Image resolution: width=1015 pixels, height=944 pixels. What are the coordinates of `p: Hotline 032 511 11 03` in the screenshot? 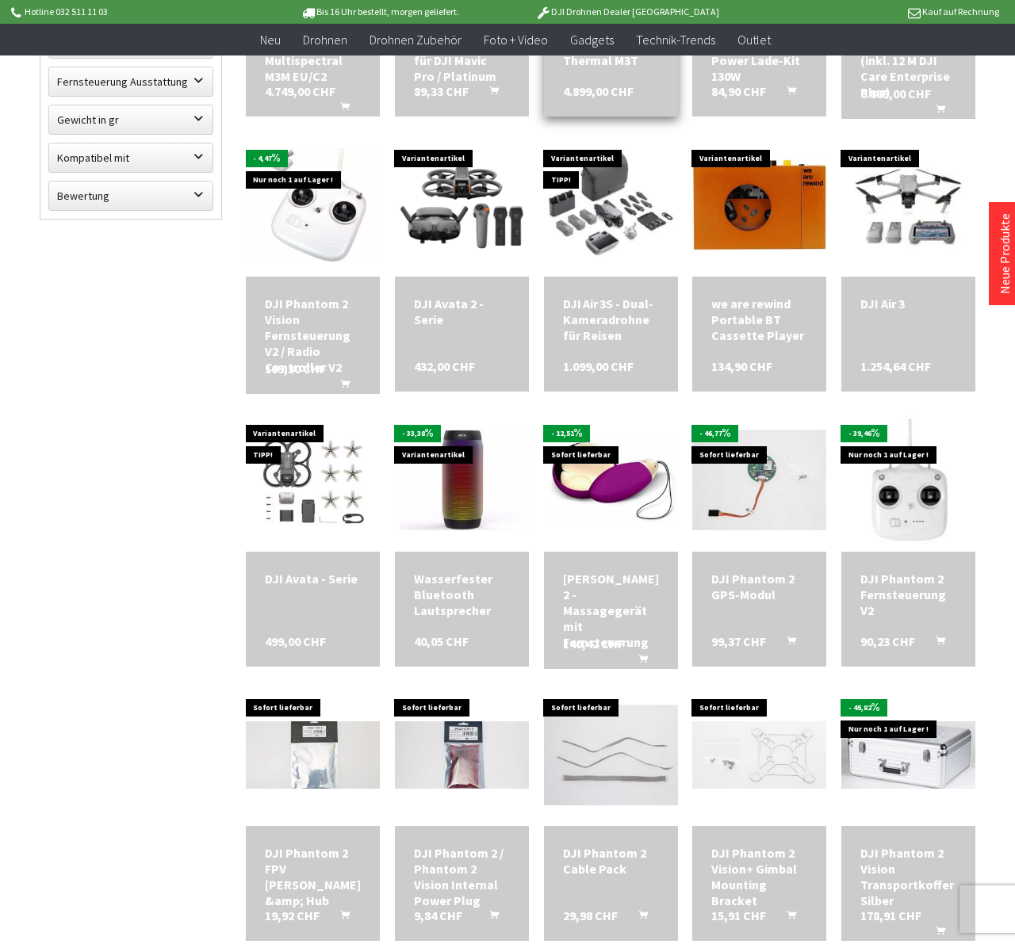 It's located at (132, 12).